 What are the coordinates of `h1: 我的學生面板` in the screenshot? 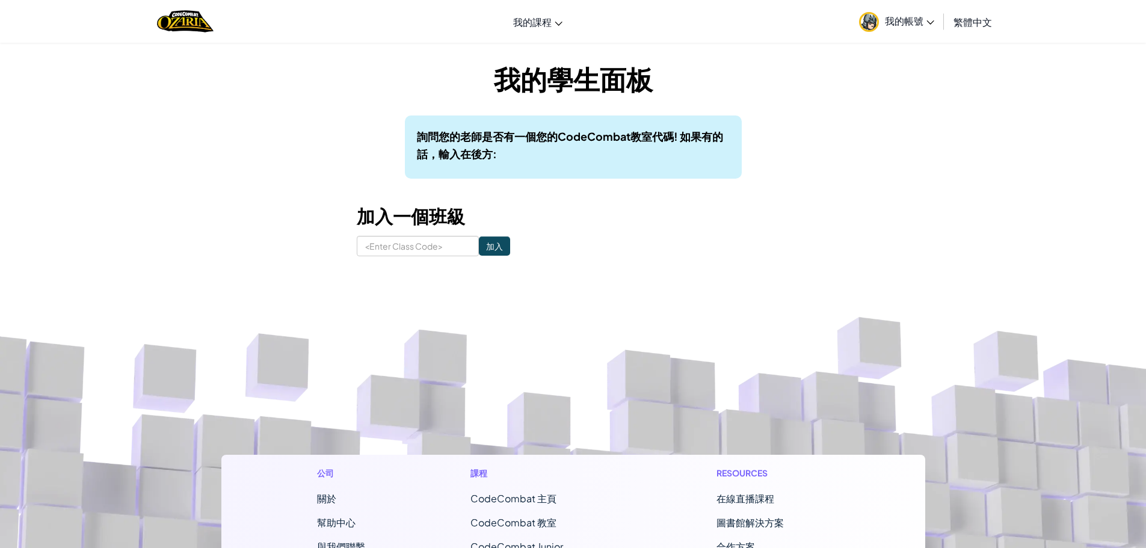 It's located at (573, 79).